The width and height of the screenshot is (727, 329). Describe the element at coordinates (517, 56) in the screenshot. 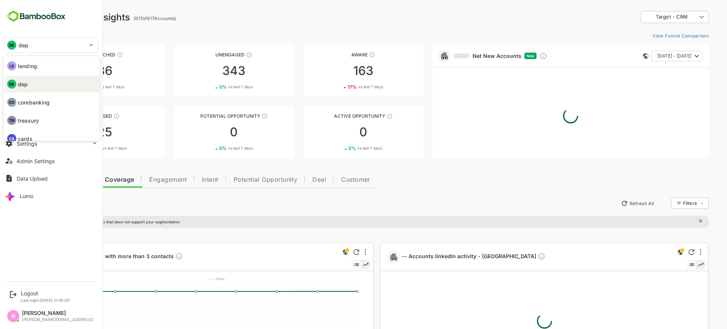

I see `div: Discover new ICP-fit accounts showing engagement — via intent surges, anonymous website visits, L...` at that location.